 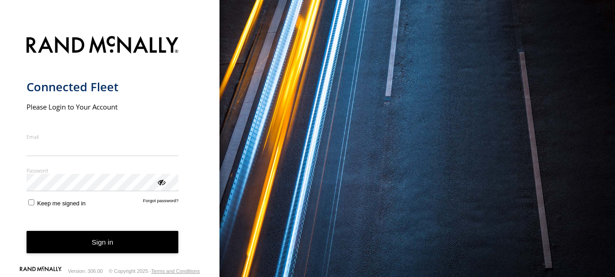 I want to click on button: Sign in, so click(x=102, y=242).